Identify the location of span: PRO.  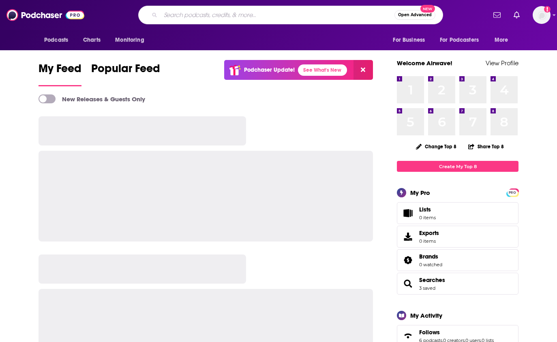
(512, 193).